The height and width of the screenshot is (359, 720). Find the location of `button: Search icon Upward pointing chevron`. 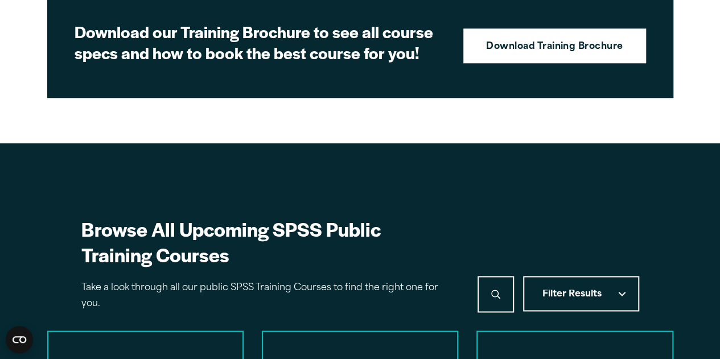

button: Search icon Upward pointing chevron is located at coordinates (496, 294).